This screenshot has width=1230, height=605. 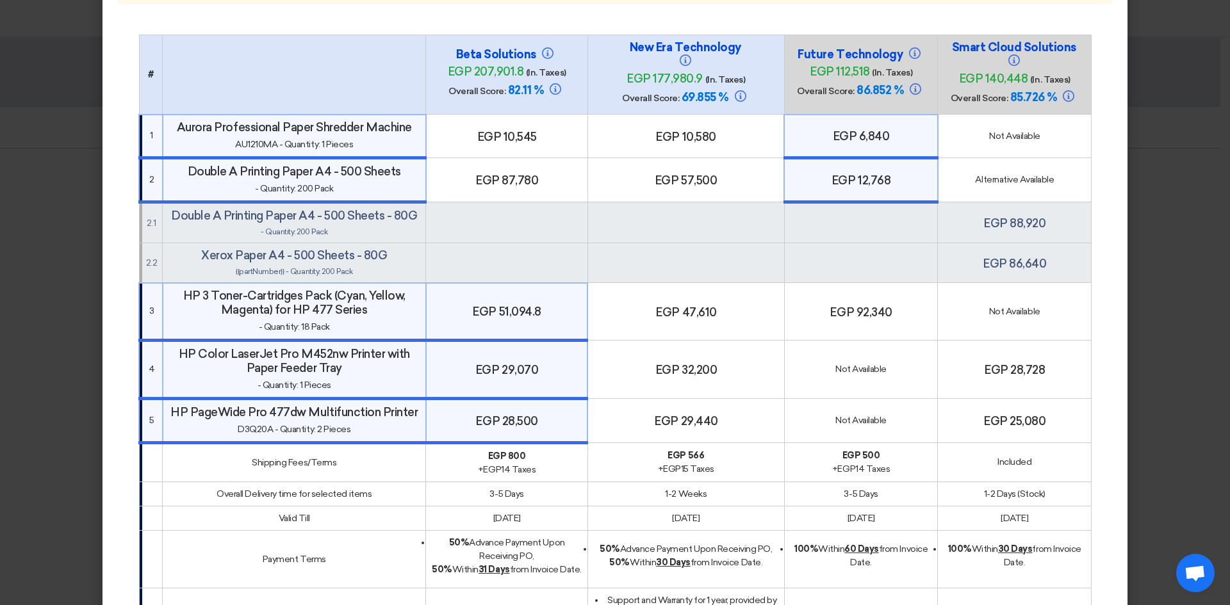 What do you see at coordinates (507, 54) in the screenshot?
I see `h4: Beta Solutions` at bounding box center [507, 54].